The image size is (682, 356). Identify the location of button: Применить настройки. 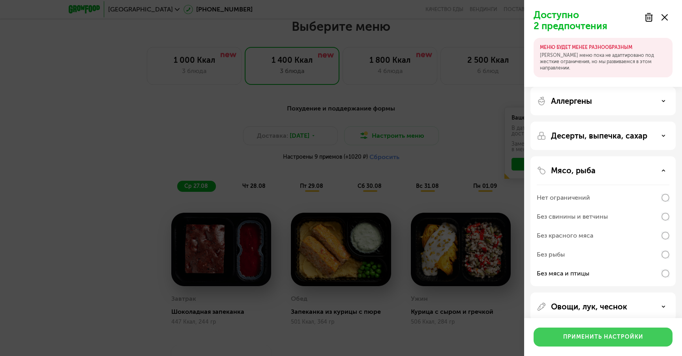
(603, 337).